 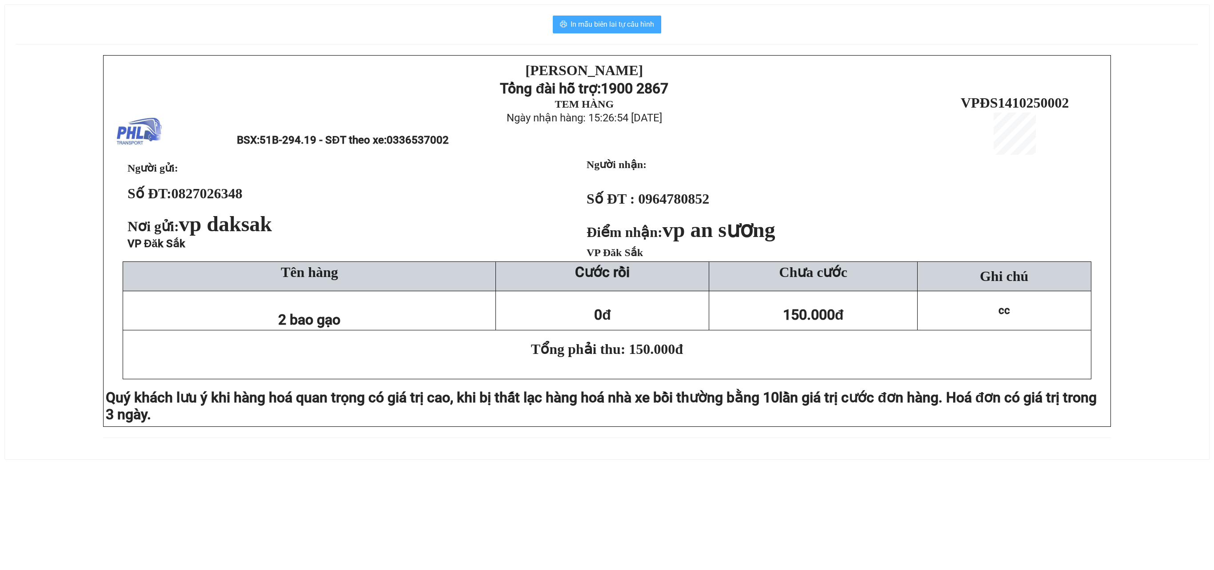 What do you see at coordinates (607, 24) in the screenshot?
I see `button: printerIn mẫu biên lai tự cấu hình` at bounding box center [607, 24].